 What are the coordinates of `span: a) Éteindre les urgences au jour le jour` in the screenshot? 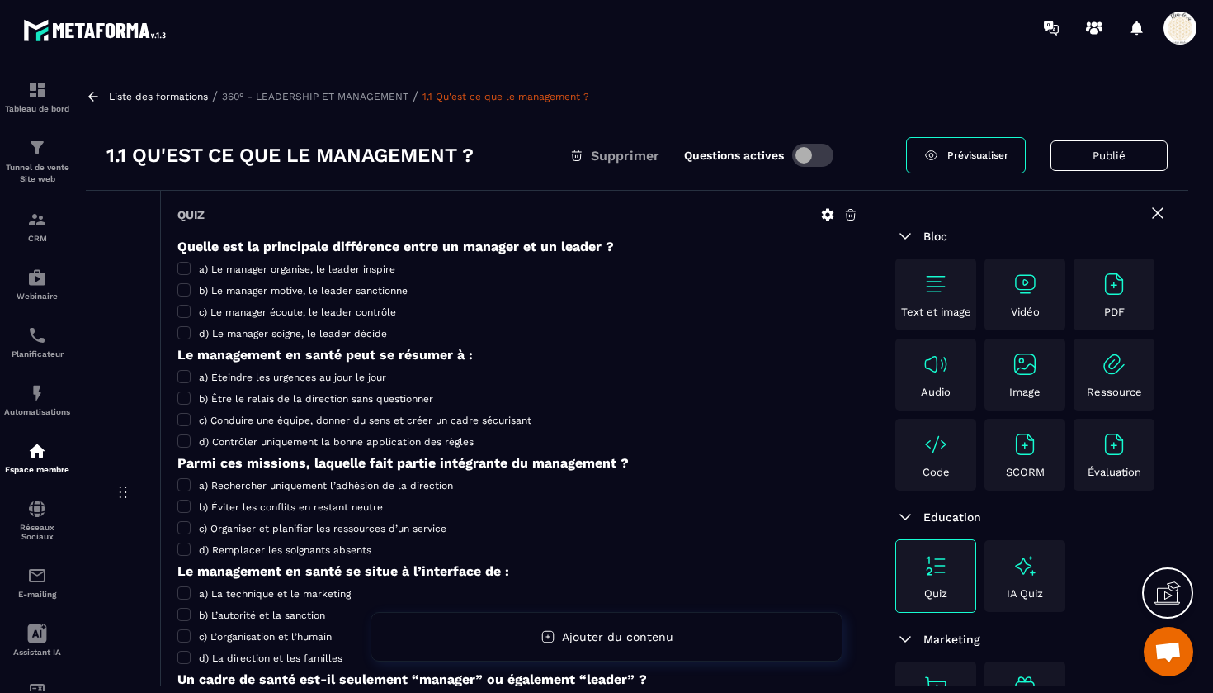 It's located at (292, 377).